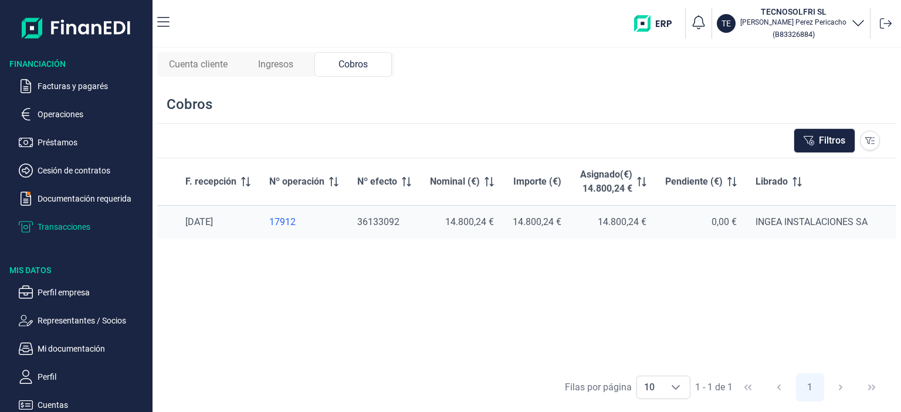 The image size is (901, 412). I want to click on button: Documentación requerida, so click(83, 199).